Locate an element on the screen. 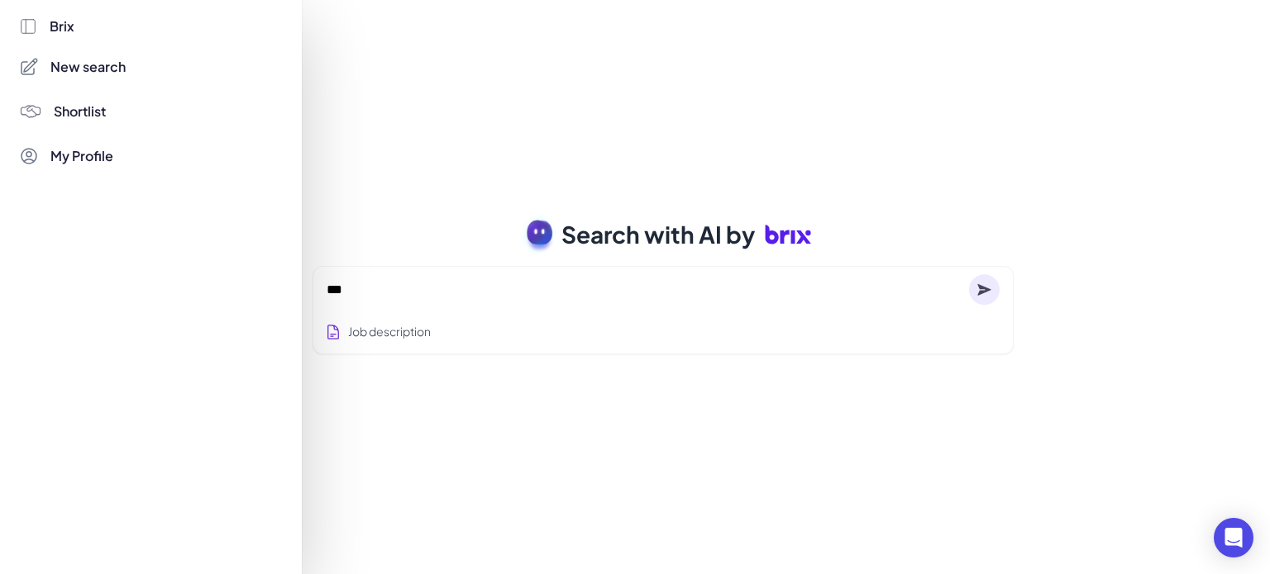 This screenshot has width=1270, height=574. div: Open Intercom Messenger is located at coordinates (1233, 538).